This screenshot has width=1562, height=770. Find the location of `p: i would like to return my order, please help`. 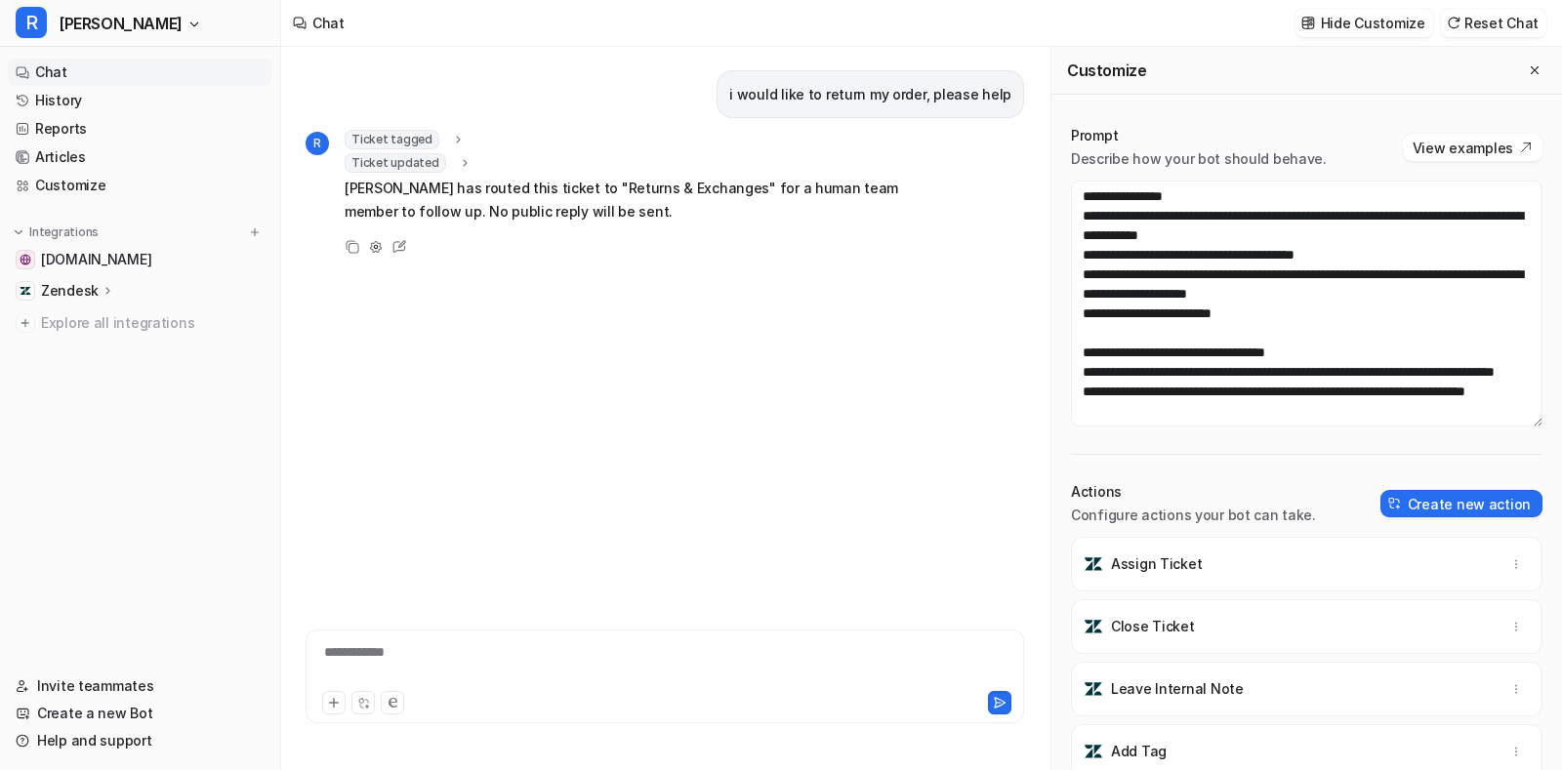

p: i would like to return my order, please help is located at coordinates (870, 95).